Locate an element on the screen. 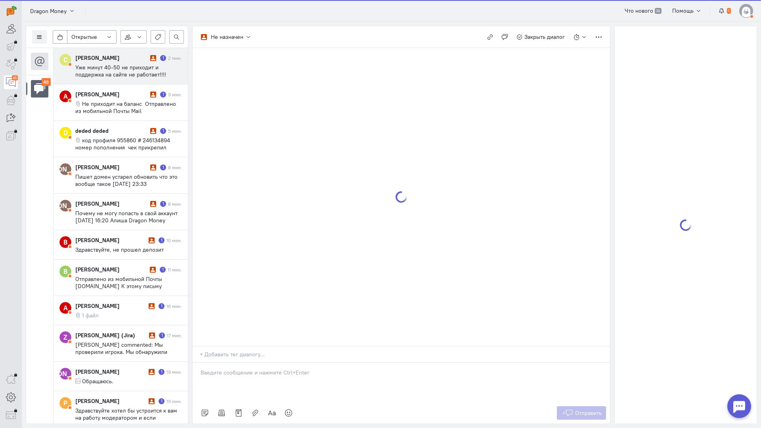 The width and height of the screenshot is (761, 428). button: Не назначен is located at coordinates (226, 37).